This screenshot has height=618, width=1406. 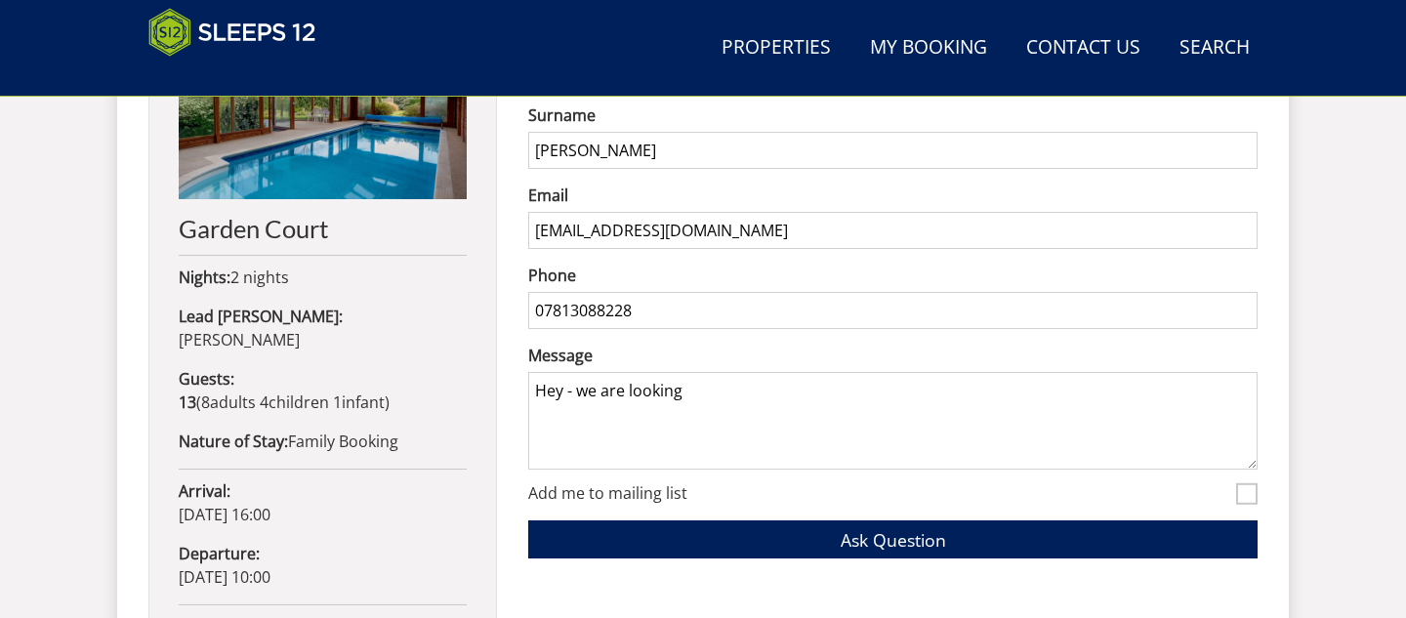 I want to click on span: 4, so click(x=264, y=402).